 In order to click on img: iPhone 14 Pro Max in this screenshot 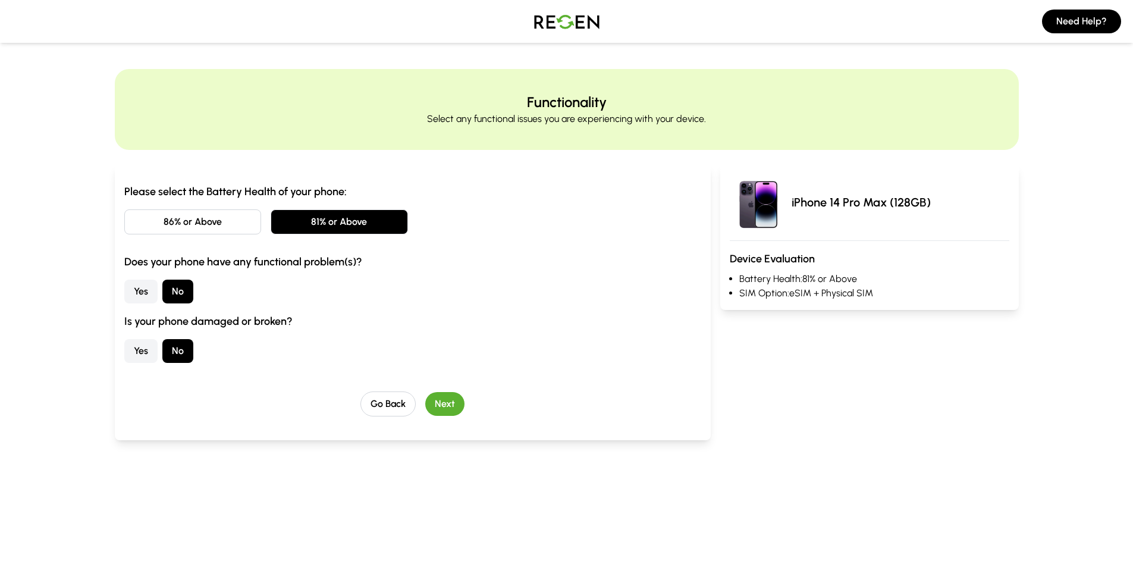, I will do `click(758, 202)`.